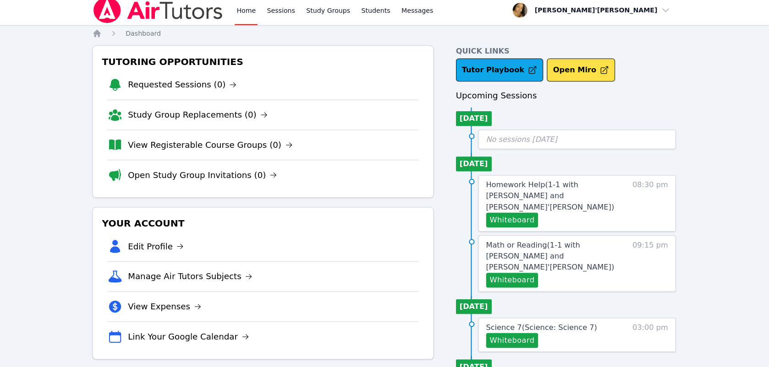 This screenshot has width=769, height=367. What do you see at coordinates (213, 148) in the screenshot?
I see `a: View Registerable Course Groups (0)` at bounding box center [213, 148].